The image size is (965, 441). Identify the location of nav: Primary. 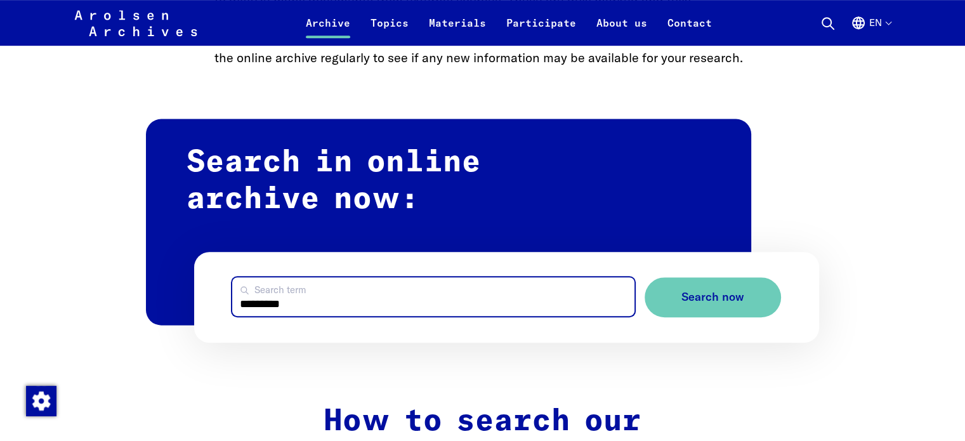
(509, 23).